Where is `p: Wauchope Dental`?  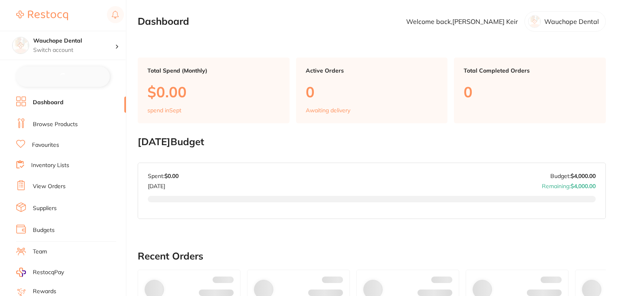
p: Wauchope Dental is located at coordinates (572, 21).